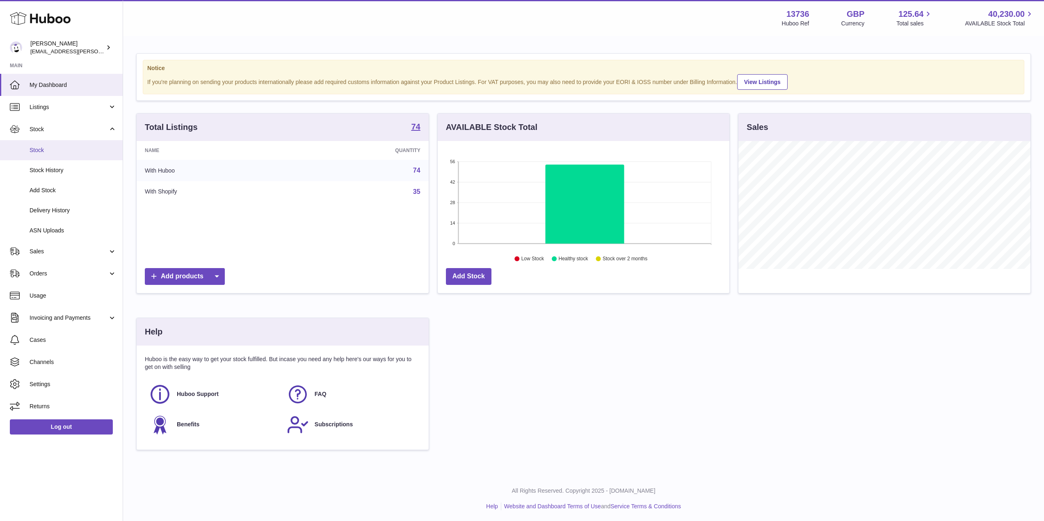  Describe the element at coordinates (583, 68) in the screenshot. I see `strong: Notice` at that location.